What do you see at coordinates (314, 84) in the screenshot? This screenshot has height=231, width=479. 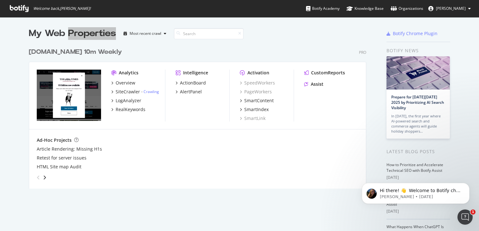 I see `a: Assist` at bounding box center [314, 84].